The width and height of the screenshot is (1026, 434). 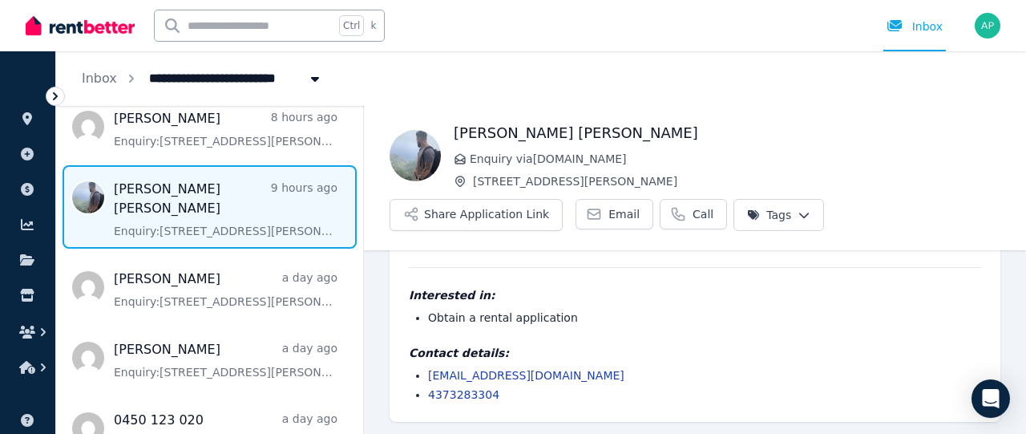 What do you see at coordinates (624, 214) in the screenshot?
I see `span: Email` at bounding box center [624, 214].